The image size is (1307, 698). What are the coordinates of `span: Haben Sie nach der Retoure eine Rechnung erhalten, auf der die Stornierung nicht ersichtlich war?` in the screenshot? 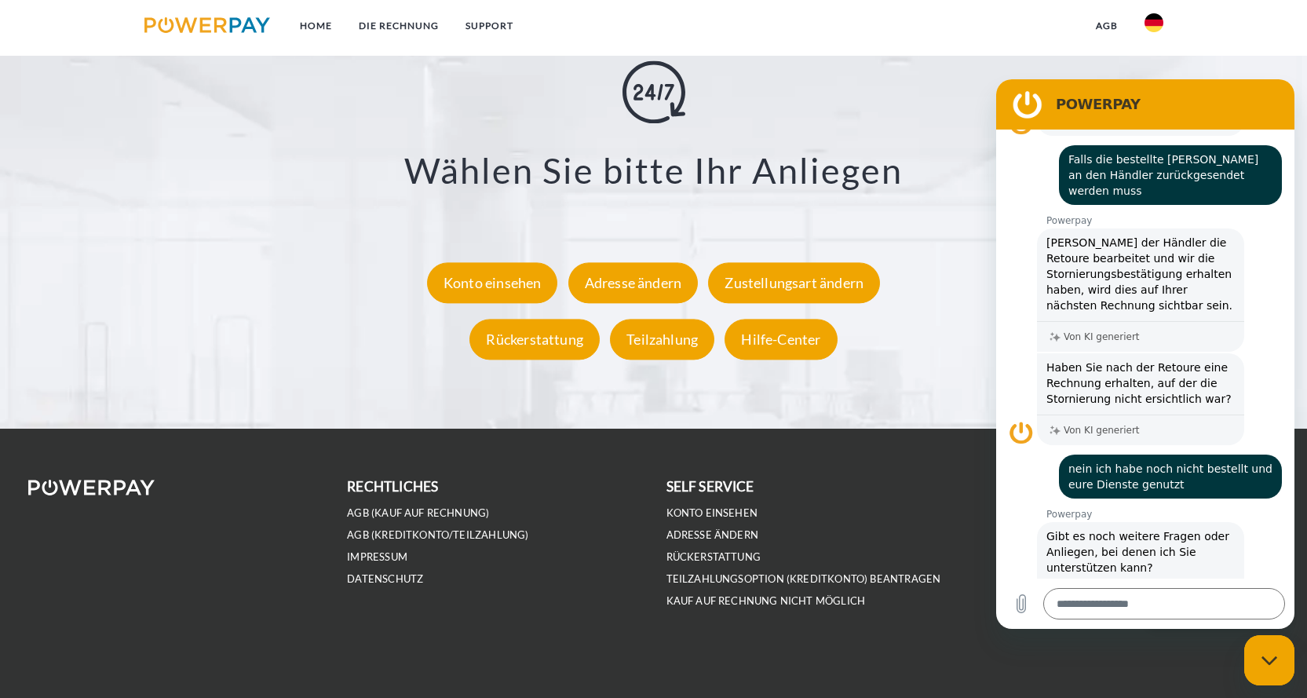 It's located at (143, 304).